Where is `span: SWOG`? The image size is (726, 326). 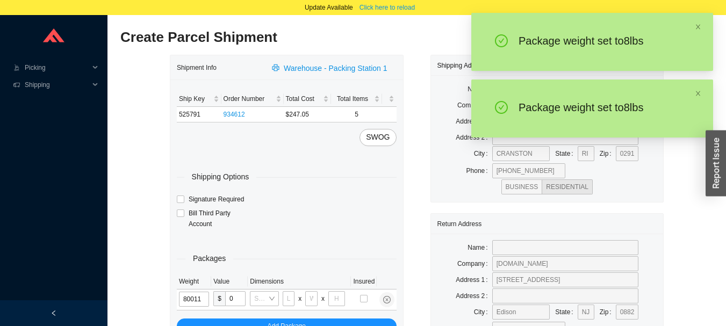
span: SWOG is located at coordinates (378, 137).